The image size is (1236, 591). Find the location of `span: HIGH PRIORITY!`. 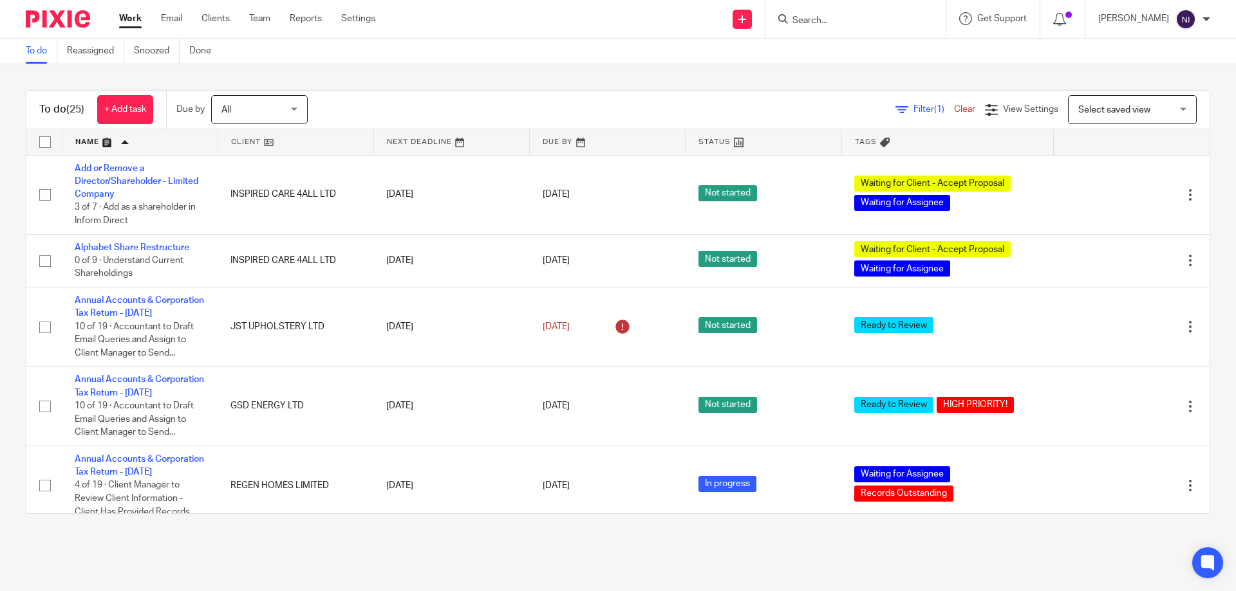

span: HIGH PRIORITY! is located at coordinates (975, 405).